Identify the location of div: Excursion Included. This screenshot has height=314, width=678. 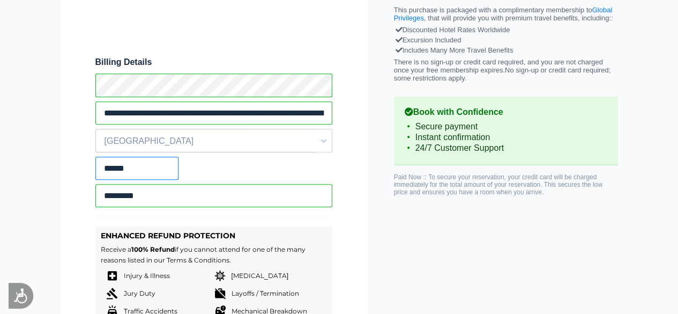
(506, 40).